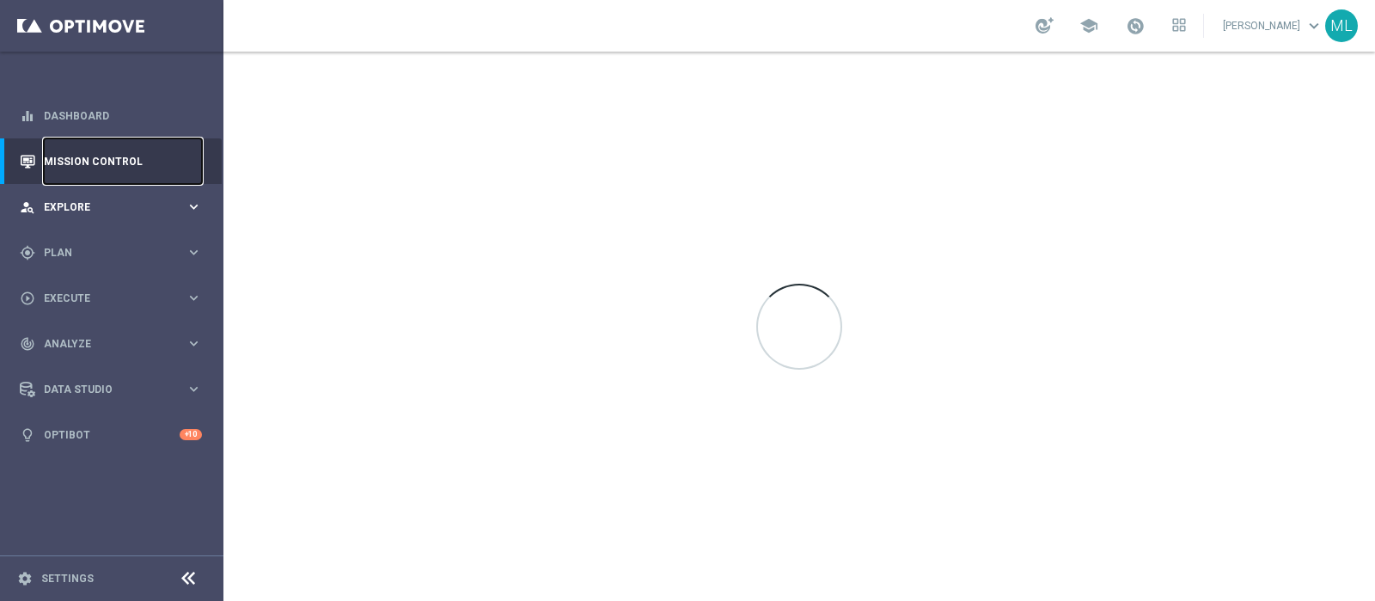 Image resolution: width=1375 pixels, height=601 pixels. What do you see at coordinates (111, 207) in the screenshot?
I see `button: person_search Explore keyboard_arrow_right` at bounding box center [111, 207].